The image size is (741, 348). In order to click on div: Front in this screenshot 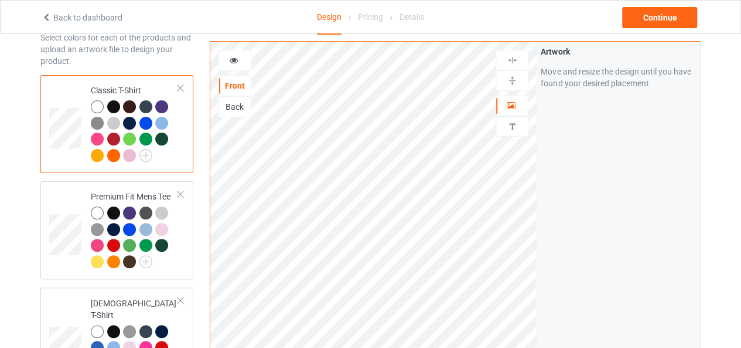, I will do `click(235, 86)`.